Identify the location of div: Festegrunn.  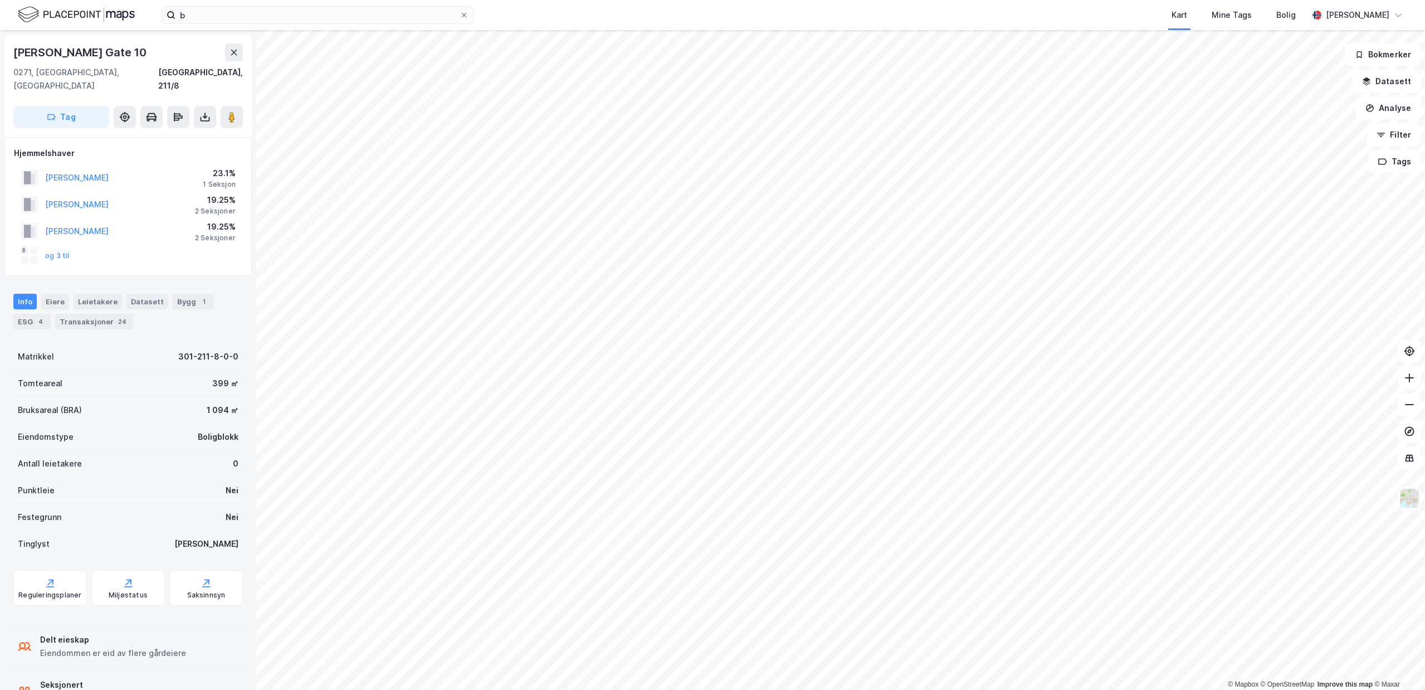
(40, 517).